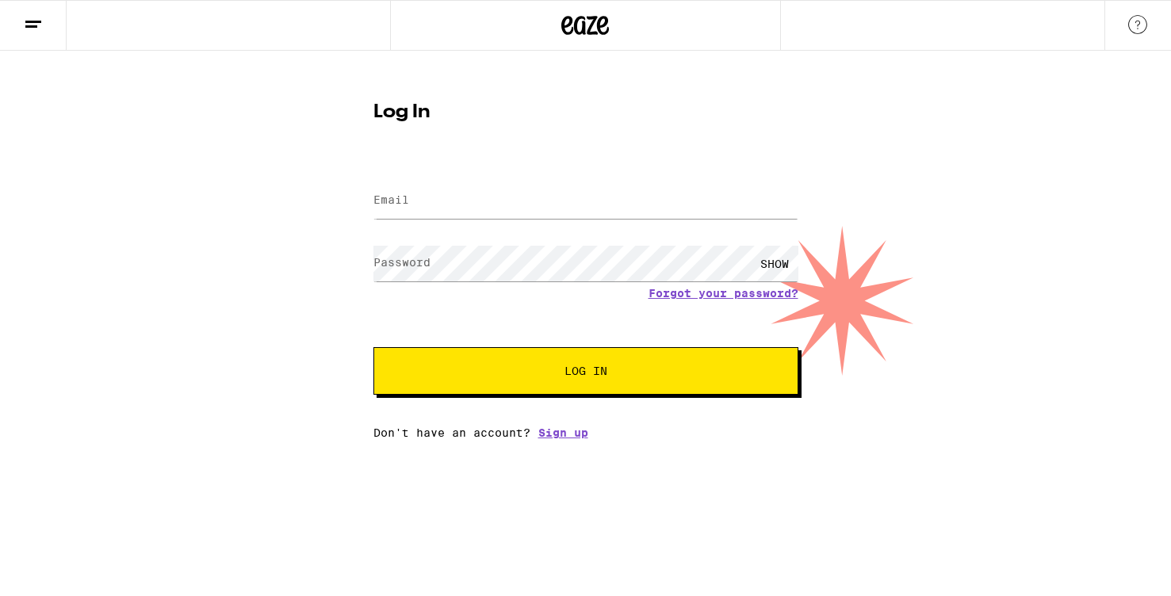  What do you see at coordinates (586, 201) in the screenshot?
I see `input: Email` at bounding box center [586, 201].